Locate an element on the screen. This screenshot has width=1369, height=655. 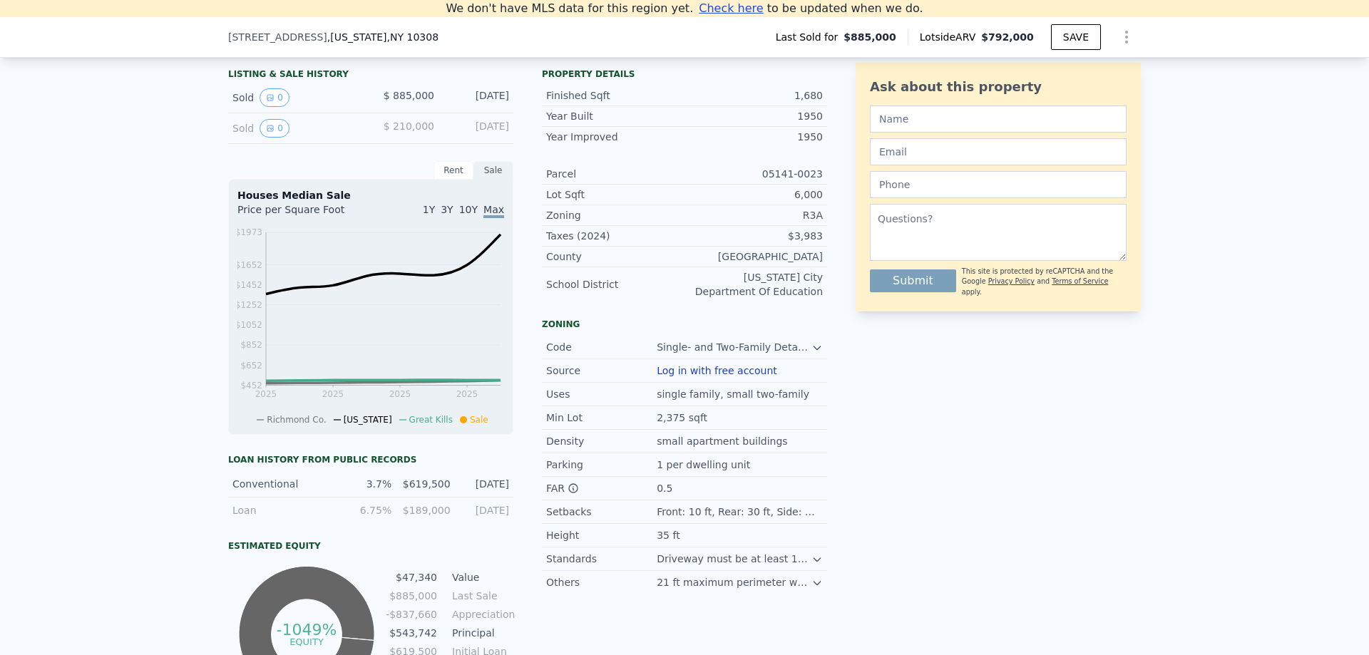
div: Others is located at coordinates (601, 582).